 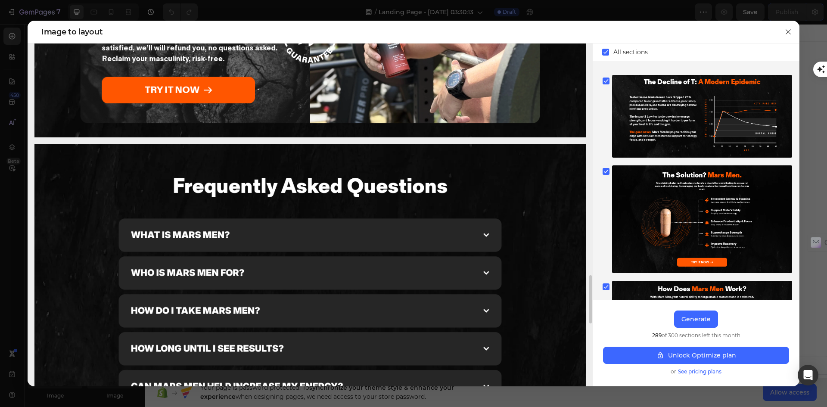 I want to click on button: Add sections, so click(x=308, y=205).